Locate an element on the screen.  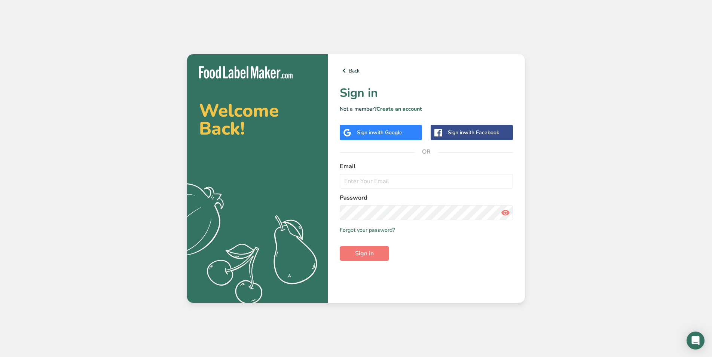
div: Open Intercom Messenger is located at coordinates (696, 341).